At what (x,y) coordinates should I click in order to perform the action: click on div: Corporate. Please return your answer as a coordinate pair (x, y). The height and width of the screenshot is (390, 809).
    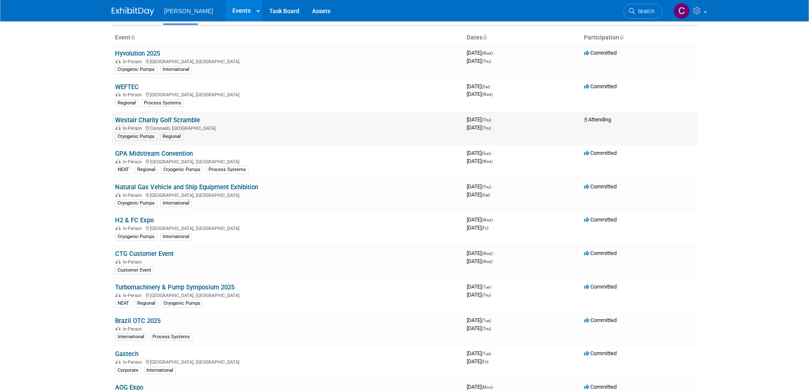
    Looking at the image, I should click on (128, 371).